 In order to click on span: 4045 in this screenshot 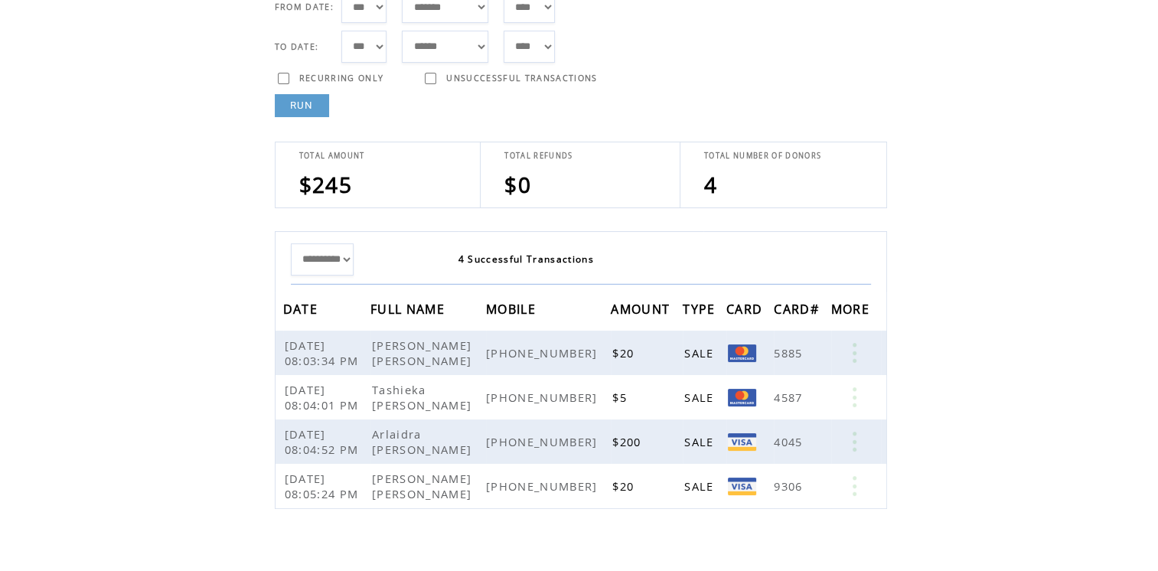, I will do `click(790, 442)`.